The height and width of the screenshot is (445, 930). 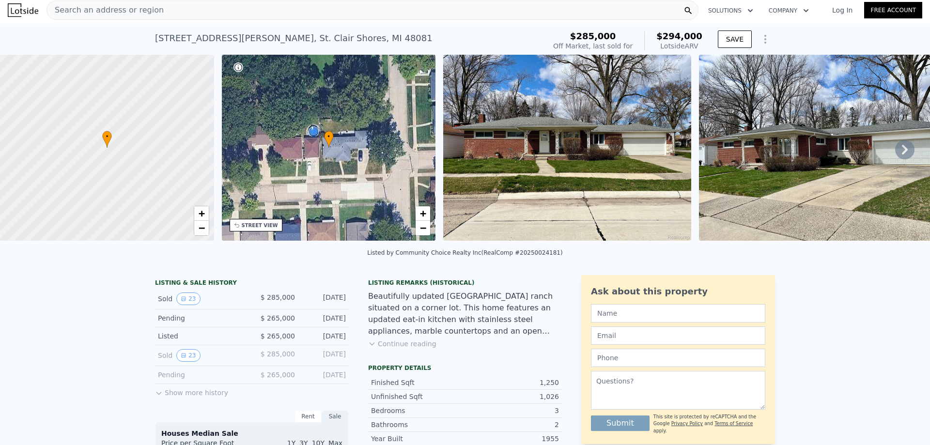 What do you see at coordinates (260, 225) in the screenshot?
I see `div: STREET VIEW` at bounding box center [260, 225].